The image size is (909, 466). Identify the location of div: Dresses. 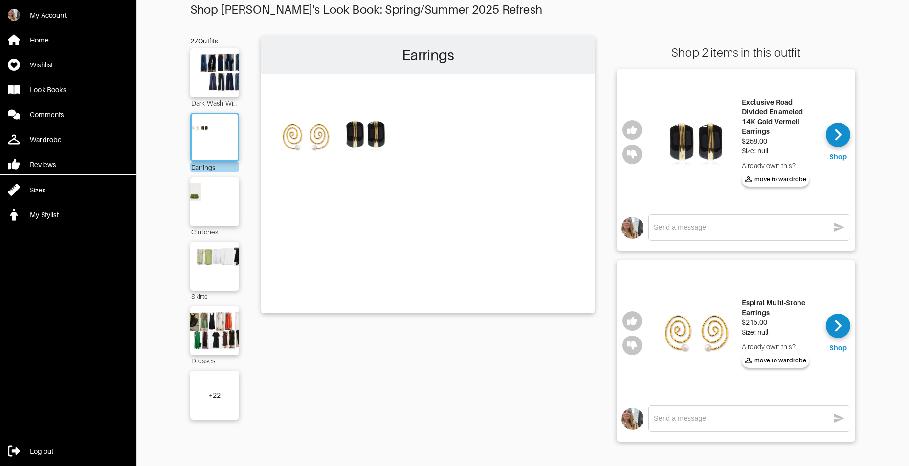
(215, 361).